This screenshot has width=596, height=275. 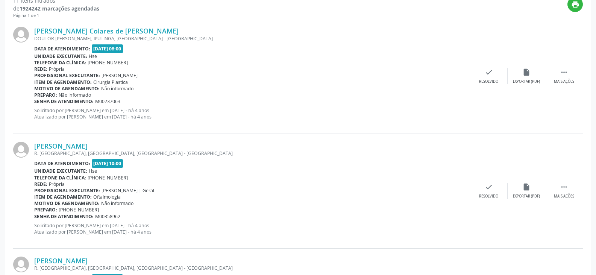 What do you see at coordinates (56, 8) in the screenshot?
I see `div: de` at bounding box center [56, 8].